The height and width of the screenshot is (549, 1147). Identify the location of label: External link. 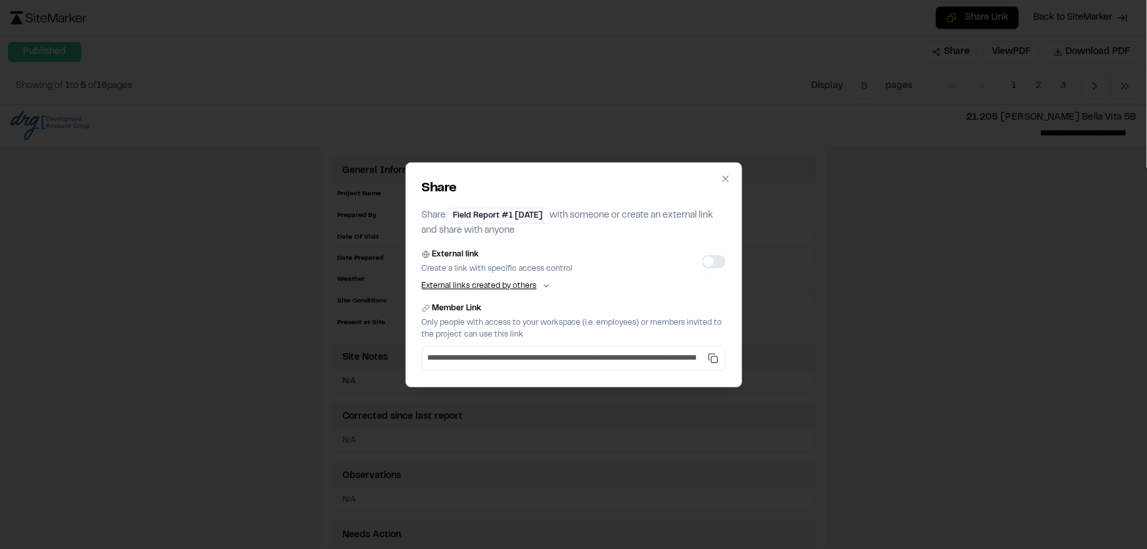
(455, 254).